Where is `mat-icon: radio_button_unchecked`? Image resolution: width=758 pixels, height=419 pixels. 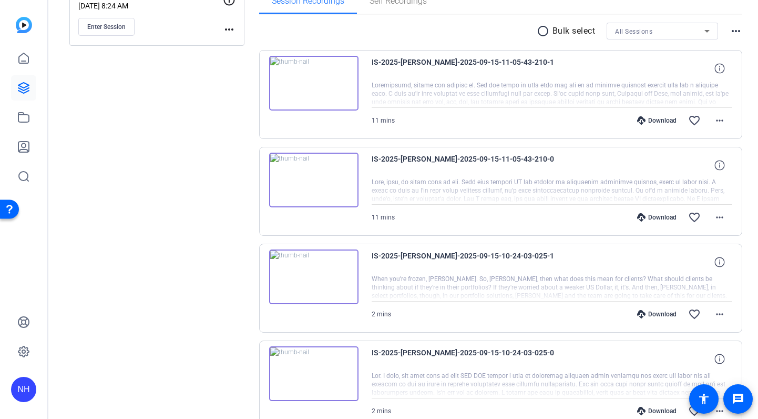 mat-icon: radio_button_unchecked is located at coordinates (545, 31).